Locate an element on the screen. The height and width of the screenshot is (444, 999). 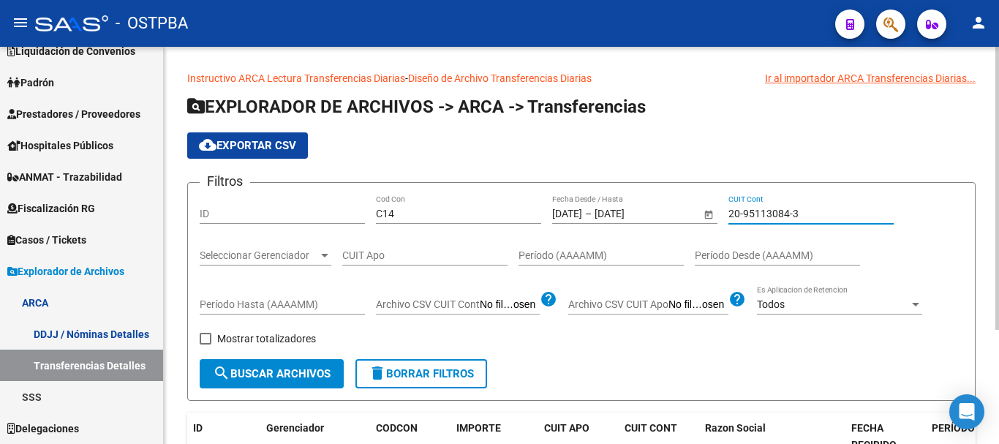
span: CUIT APO is located at coordinates (567, 428).